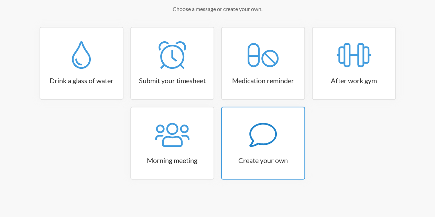 The height and width of the screenshot is (217, 435). Describe the element at coordinates (263, 160) in the screenshot. I see `h3: Create your own` at that location.